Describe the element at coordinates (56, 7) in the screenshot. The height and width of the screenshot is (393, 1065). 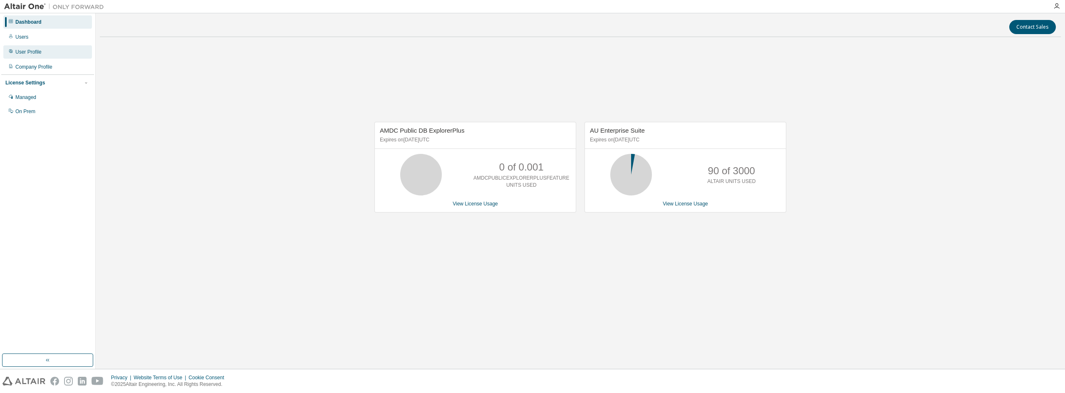
I see `img: Altair One` at that location.